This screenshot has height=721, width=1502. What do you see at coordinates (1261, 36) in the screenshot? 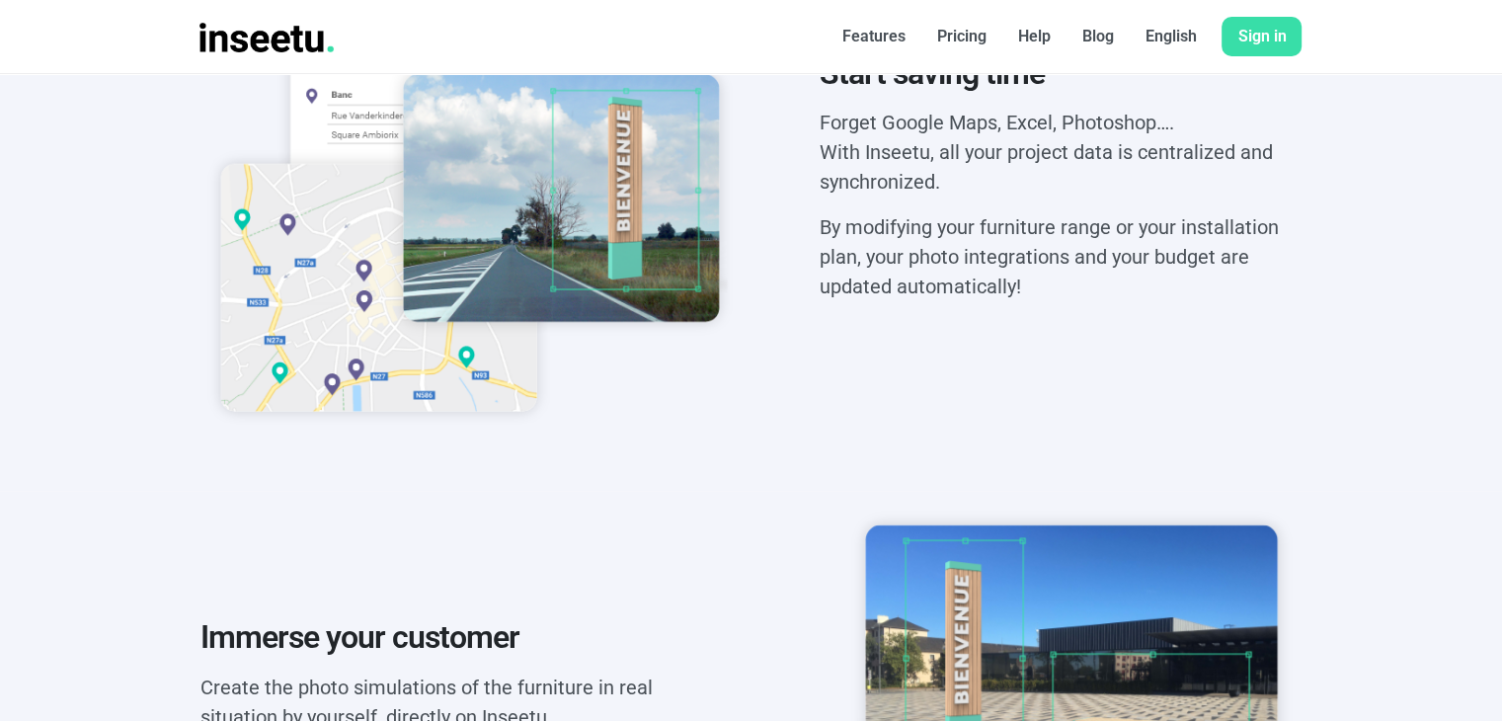
I see `font: Sign in` at bounding box center [1261, 36].